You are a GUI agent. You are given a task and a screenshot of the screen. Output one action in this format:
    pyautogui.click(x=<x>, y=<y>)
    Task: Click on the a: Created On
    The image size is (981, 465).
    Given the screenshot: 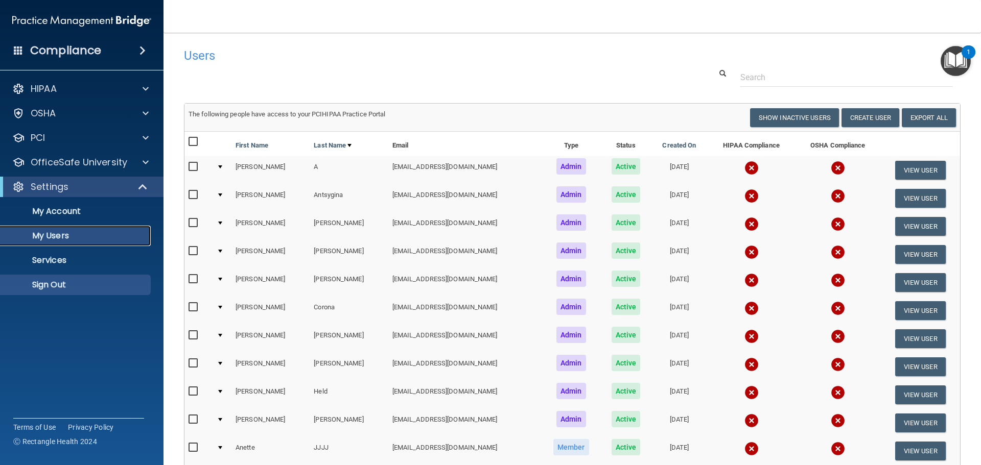 What is the action you would take?
    pyautogui.click(x=679, y=146)
    